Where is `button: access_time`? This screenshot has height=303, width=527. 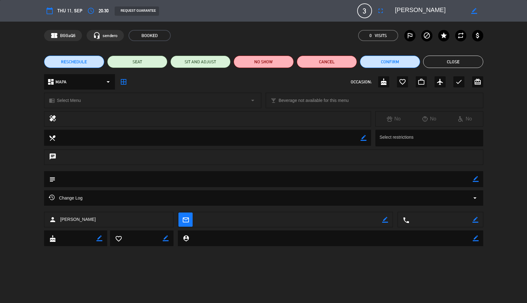 button: access_time is located at coordinates (91, 11).